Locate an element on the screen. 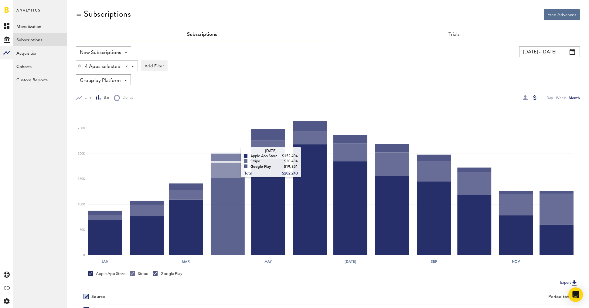 This screenshot has width=589, height=308. button: Export is located at coordinates (569, 283).